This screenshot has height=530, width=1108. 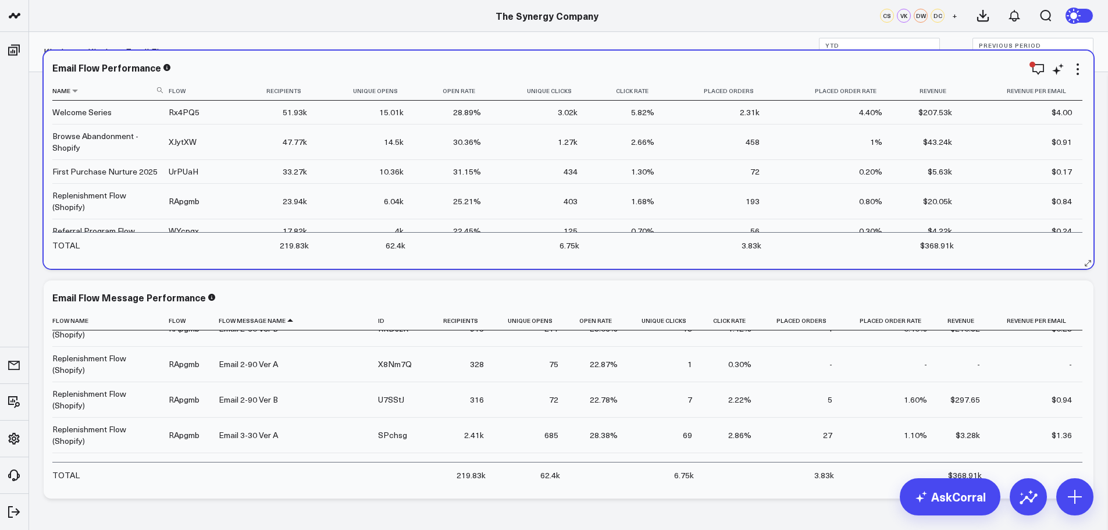 I want to click on div: 685, so click(x=551, y=435).